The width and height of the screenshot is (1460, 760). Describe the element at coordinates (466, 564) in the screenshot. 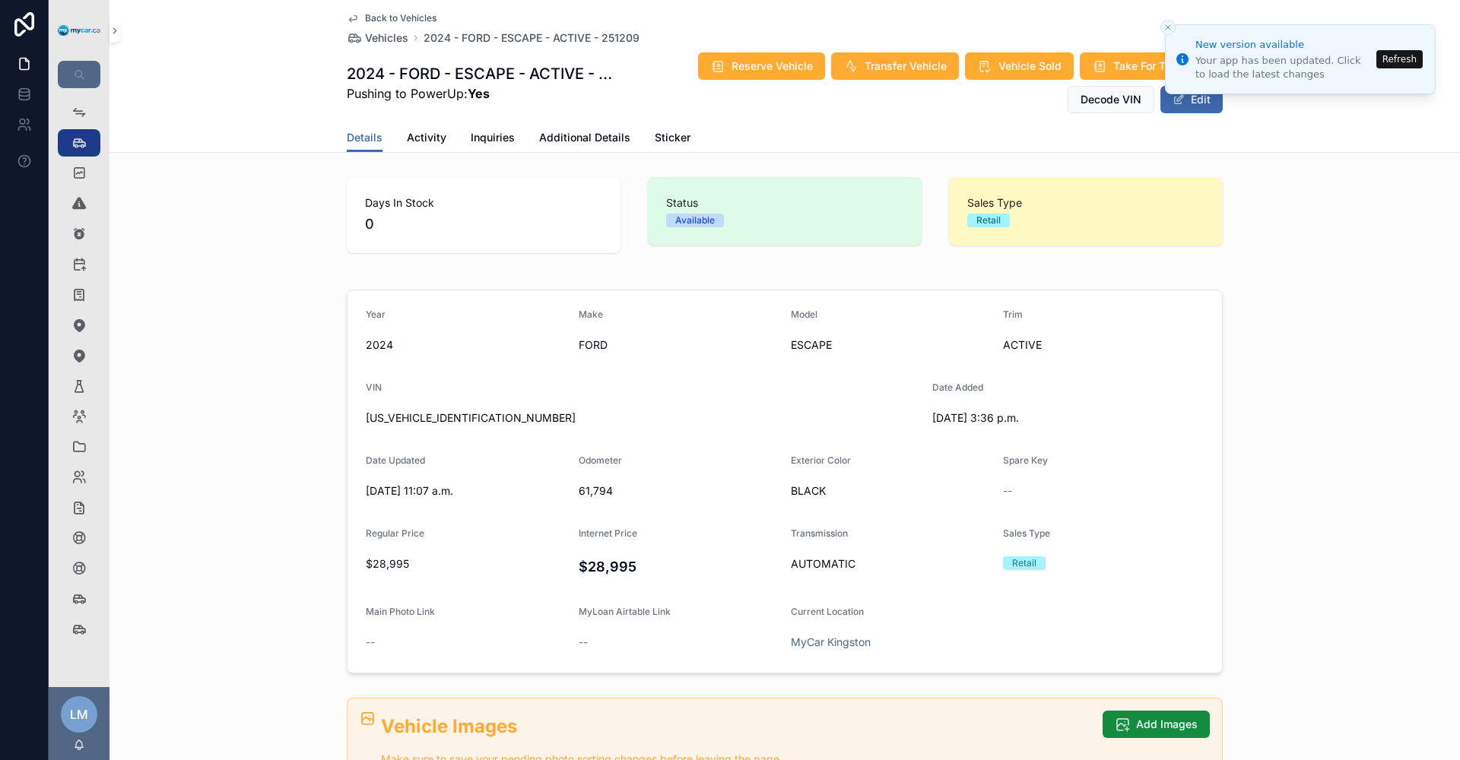

I see `span: $28,995` at that location.